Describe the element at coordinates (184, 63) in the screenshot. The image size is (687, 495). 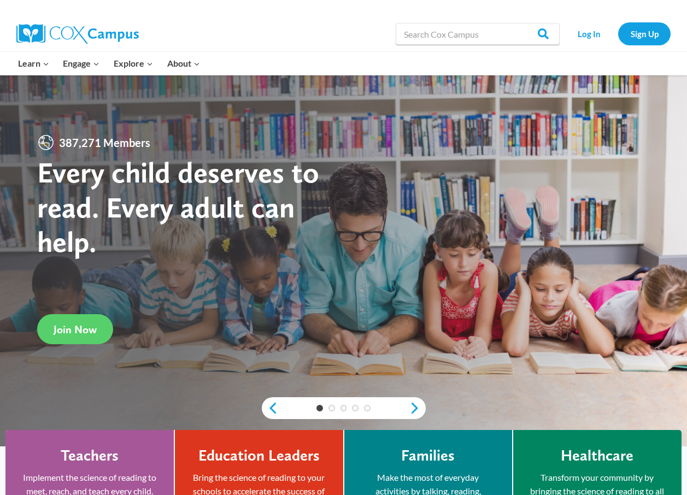
I see `span: About` at that location.